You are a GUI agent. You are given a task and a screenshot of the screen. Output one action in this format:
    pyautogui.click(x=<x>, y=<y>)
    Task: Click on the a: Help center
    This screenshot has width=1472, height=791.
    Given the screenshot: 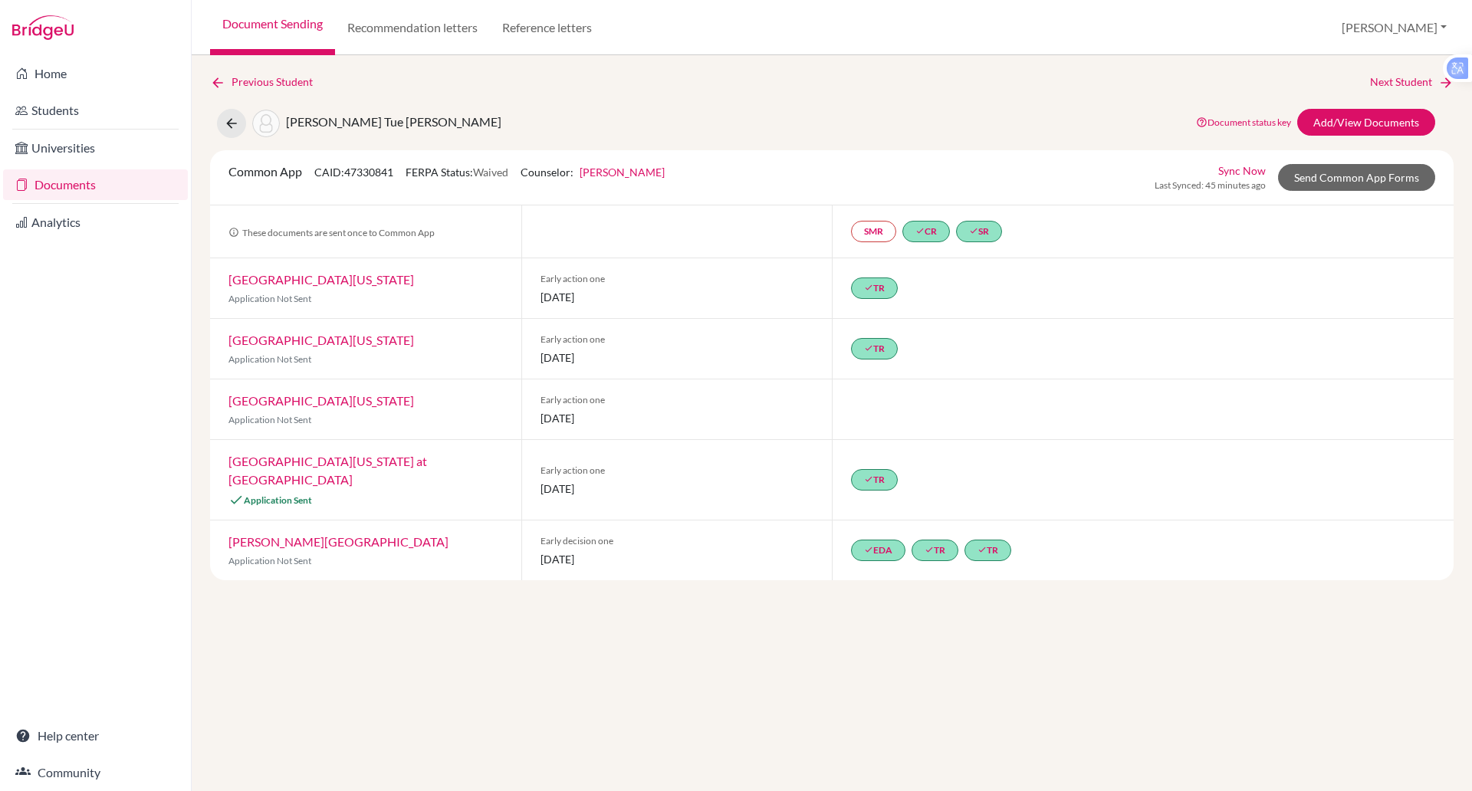 What is the action you would take?
    pyautogui.click(x=95, y=736)
    